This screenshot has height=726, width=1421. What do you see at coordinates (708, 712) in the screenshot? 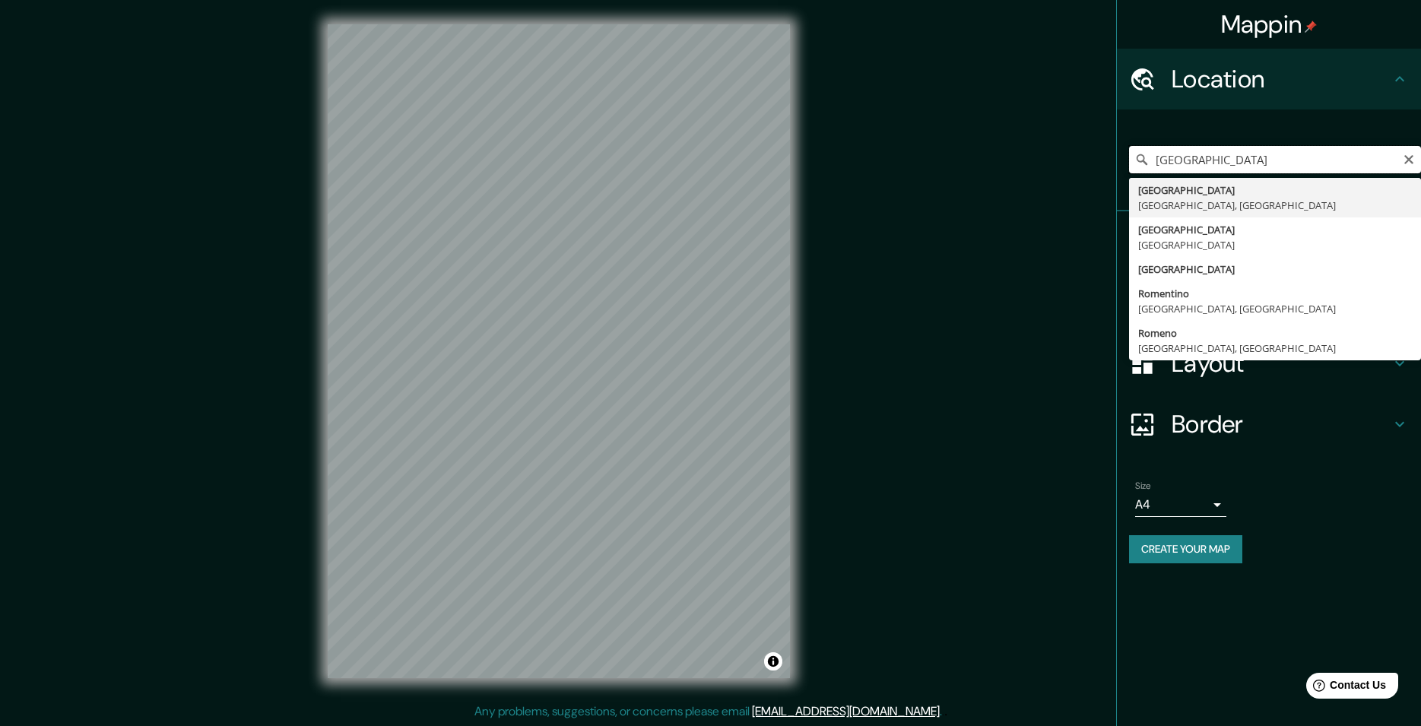
I see `p: Any problems, suggestions, or concerns please email .` at bounding box center [708, 712].